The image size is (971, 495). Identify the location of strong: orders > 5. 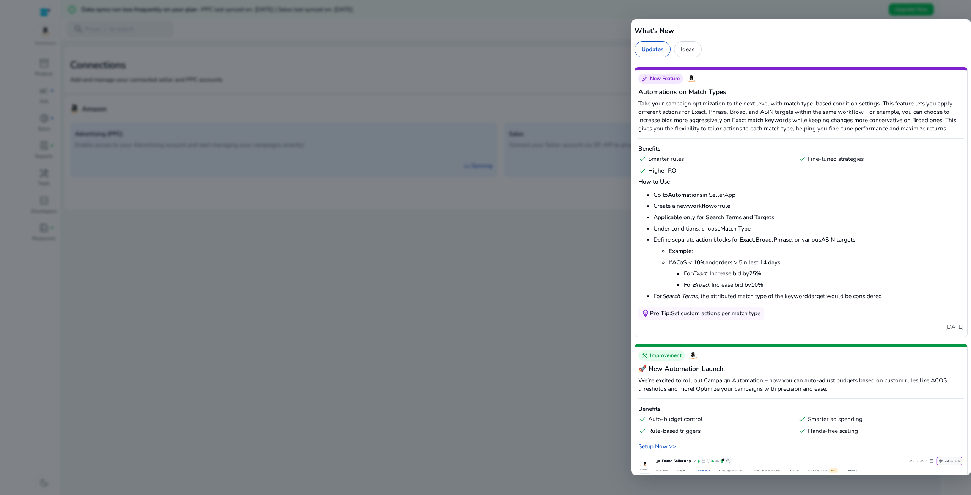
(729, 262).